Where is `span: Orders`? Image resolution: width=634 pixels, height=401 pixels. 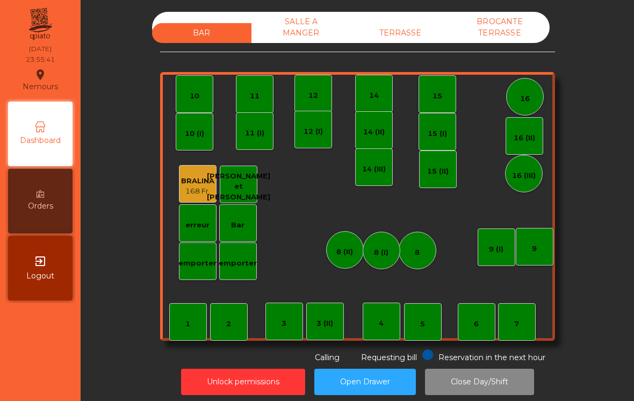 span: Orders is located at coordinates (40, 206).